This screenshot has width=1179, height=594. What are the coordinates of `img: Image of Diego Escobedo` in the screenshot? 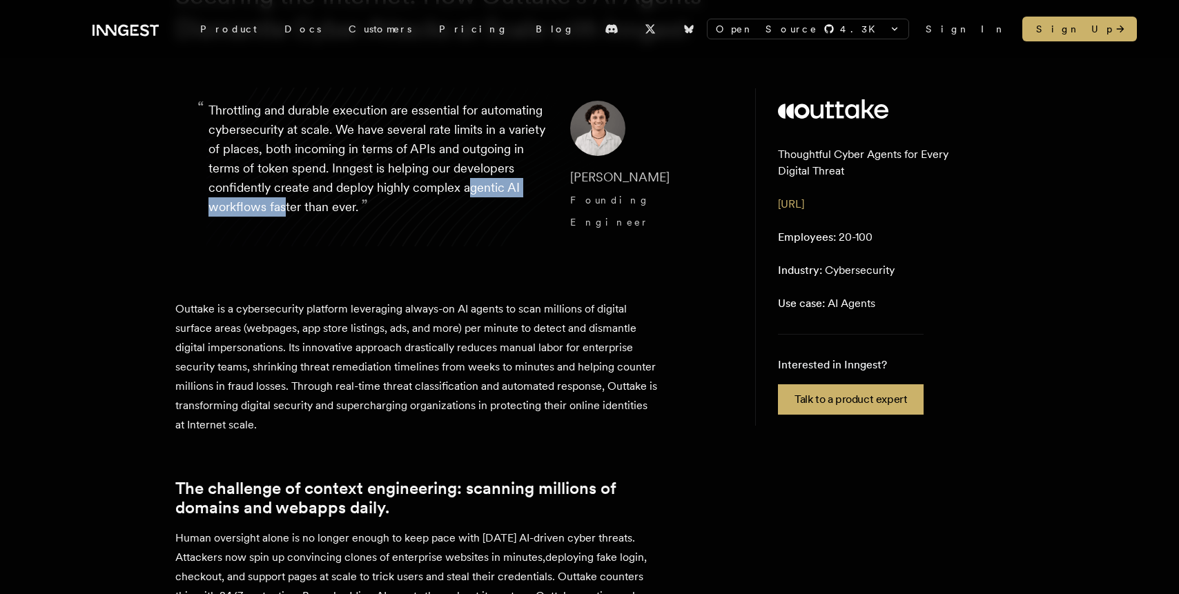 It's located at (598, 128).